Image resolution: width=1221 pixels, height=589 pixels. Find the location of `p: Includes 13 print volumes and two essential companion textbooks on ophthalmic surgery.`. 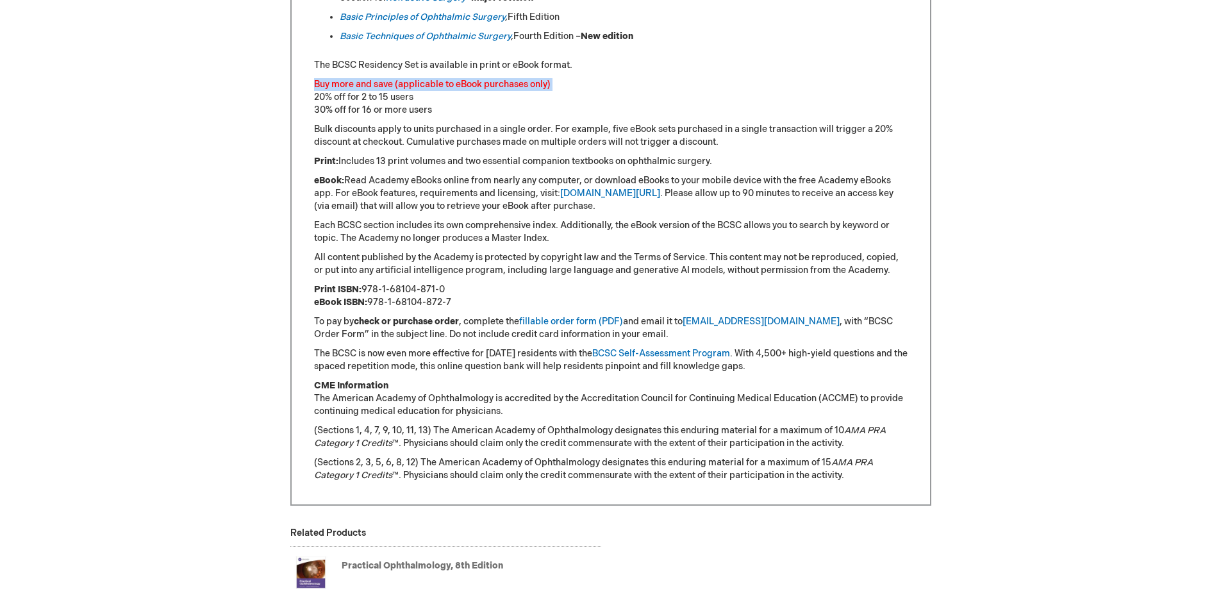

p: Includes 13 print volumes and two essential companion textbooks on ophthalmic surgery. is located at coordinates (611, 162).